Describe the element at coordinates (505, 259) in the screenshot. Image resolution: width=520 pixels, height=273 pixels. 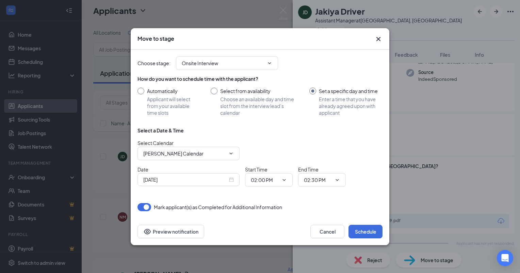
I see `div: Open Intercom Messenger` at that location.